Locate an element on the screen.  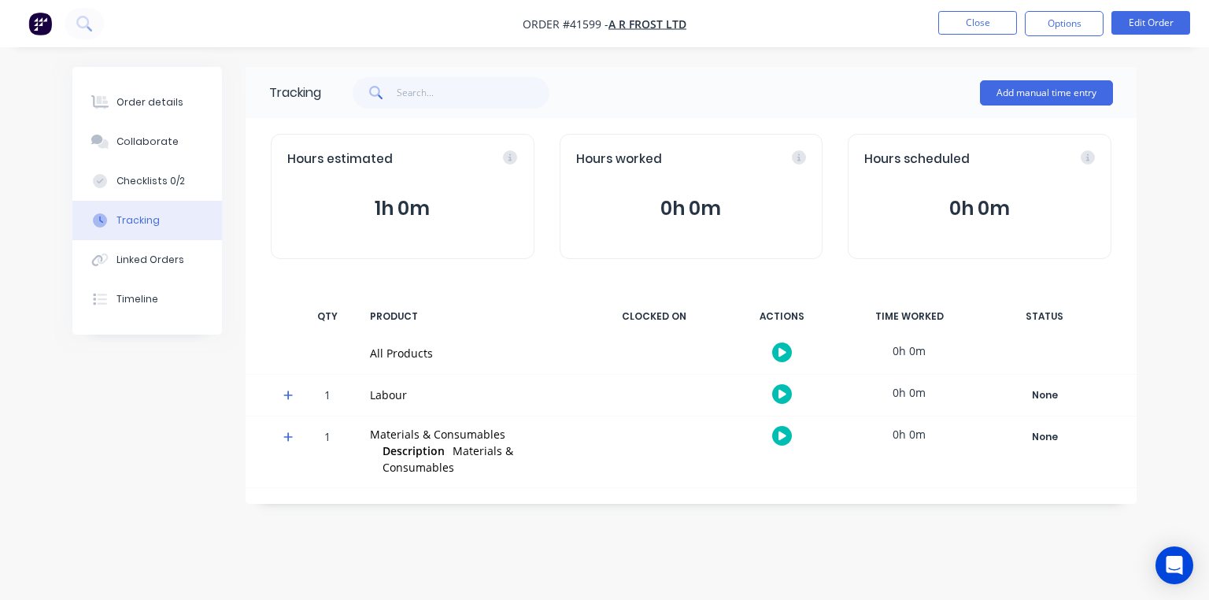
button: Add manual time entry is located at coordinates (1046, 93).